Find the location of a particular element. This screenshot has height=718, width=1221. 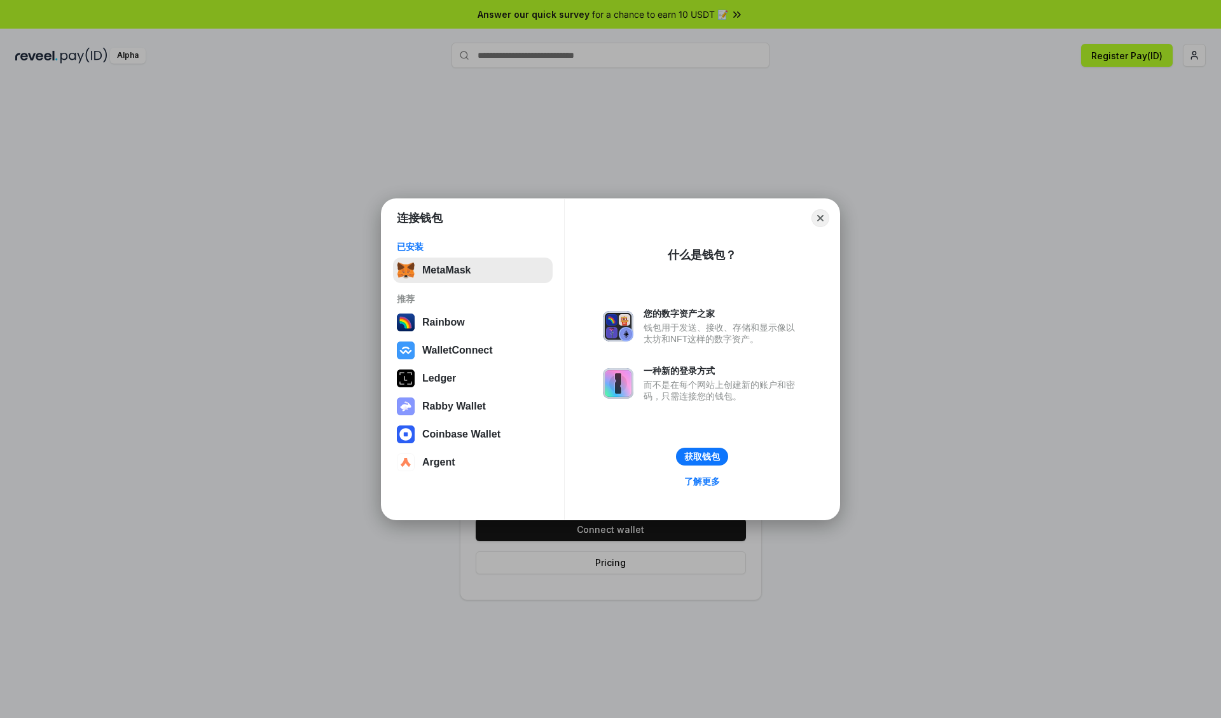

div: MetaMask is located at coordinates (446, 270).